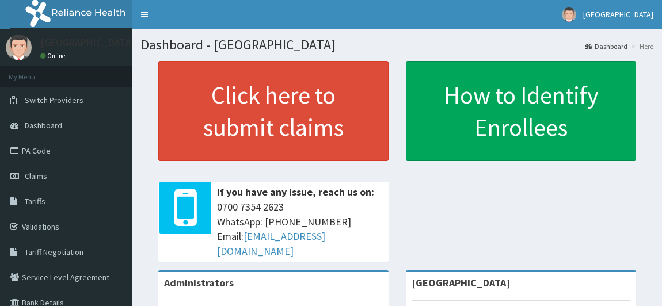 The width and height of the screenshot is (662, 306). I want to click on span: Tariffs, so click(35, 201).